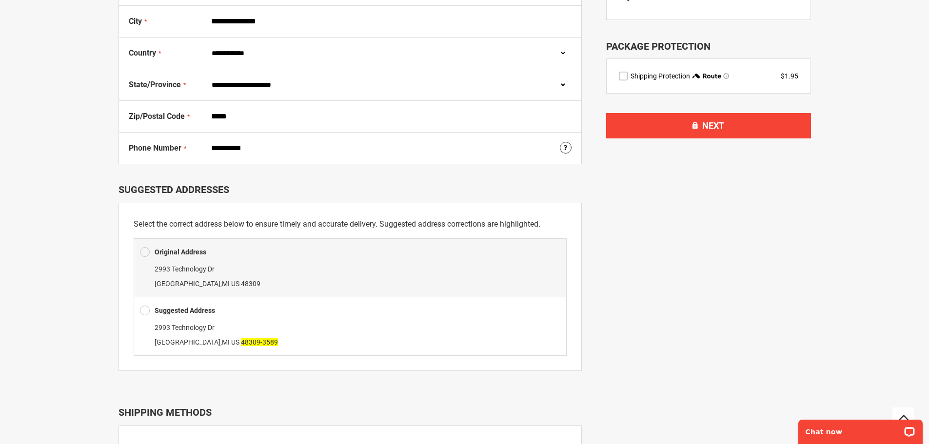 The height and width of the screenshot is (444, 929). Describe the element at coordinates (708, 76) in the screenshot. I see `div: route shipping protection selector element` at that location.